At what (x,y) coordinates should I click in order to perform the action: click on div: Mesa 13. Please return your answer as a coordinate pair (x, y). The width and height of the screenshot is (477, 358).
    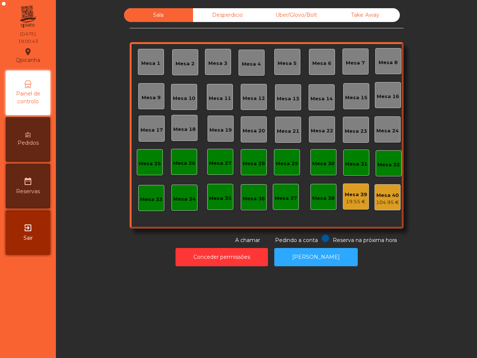
    Looking at the image, I should click on (288, 99).